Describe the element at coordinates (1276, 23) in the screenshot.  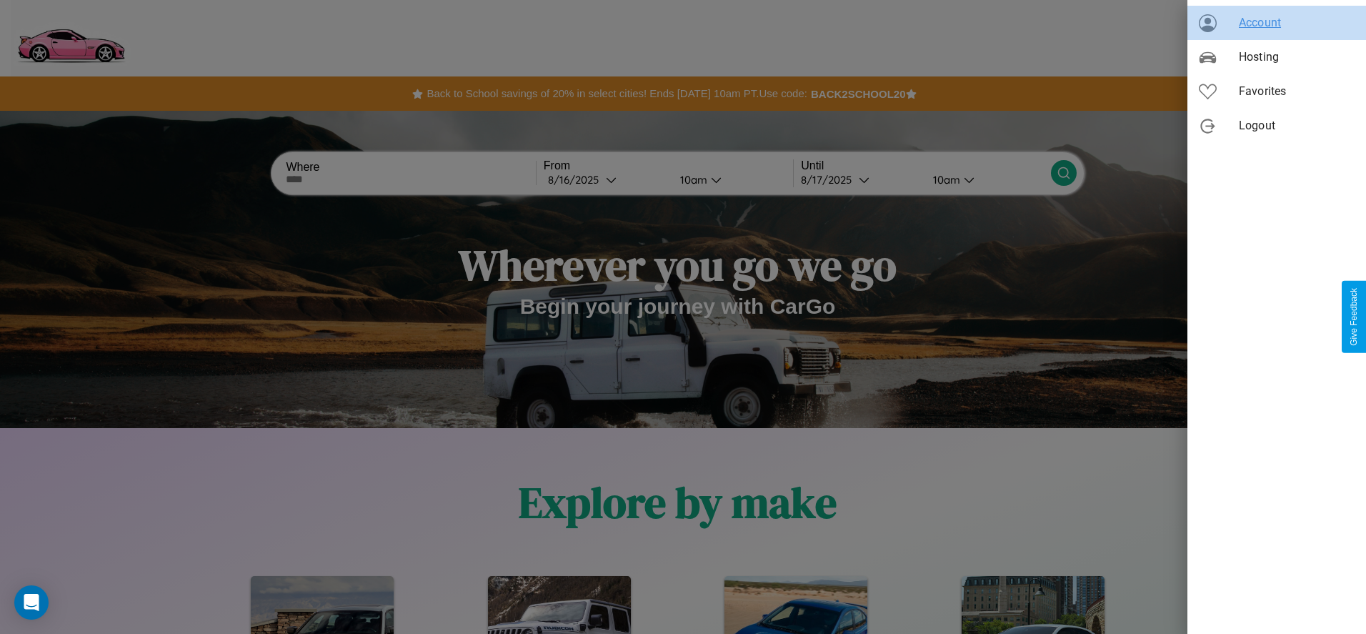
I see `div: Account` at that location.